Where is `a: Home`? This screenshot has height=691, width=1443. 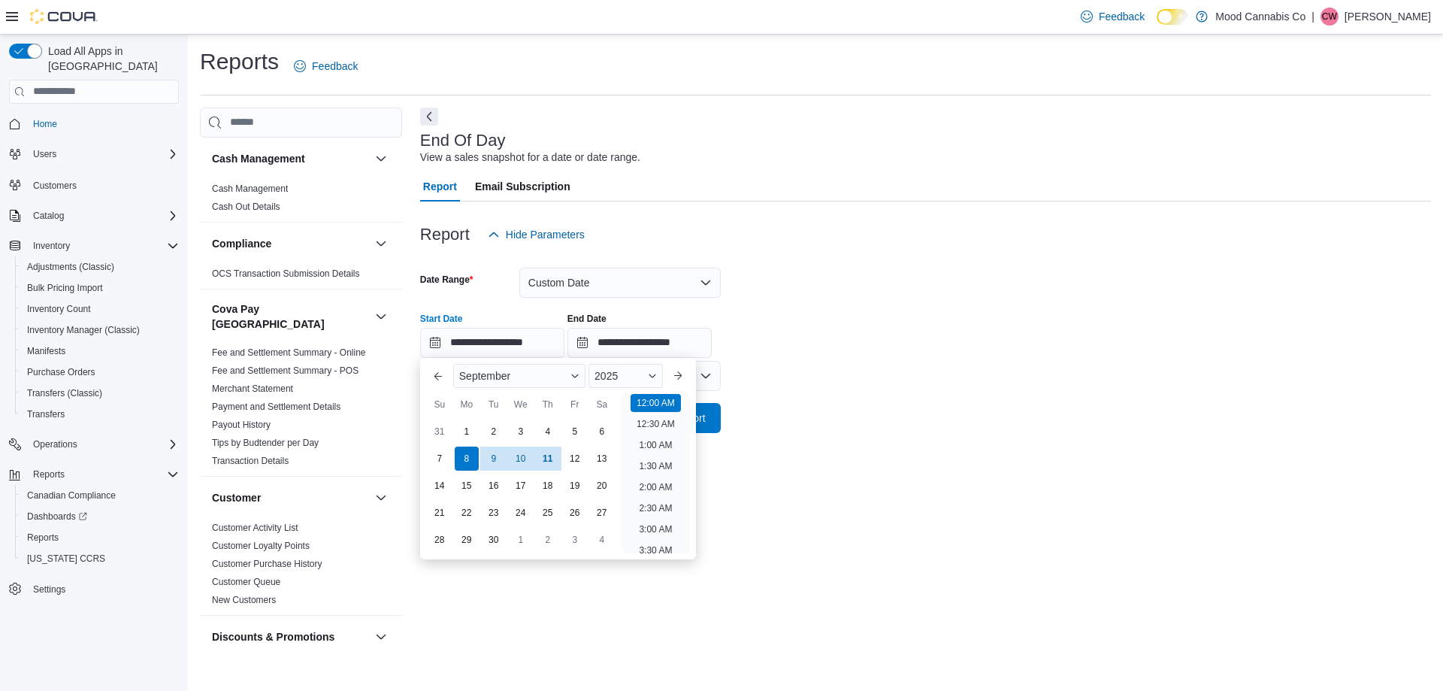 a: Home is located at coordinates (45, 124).